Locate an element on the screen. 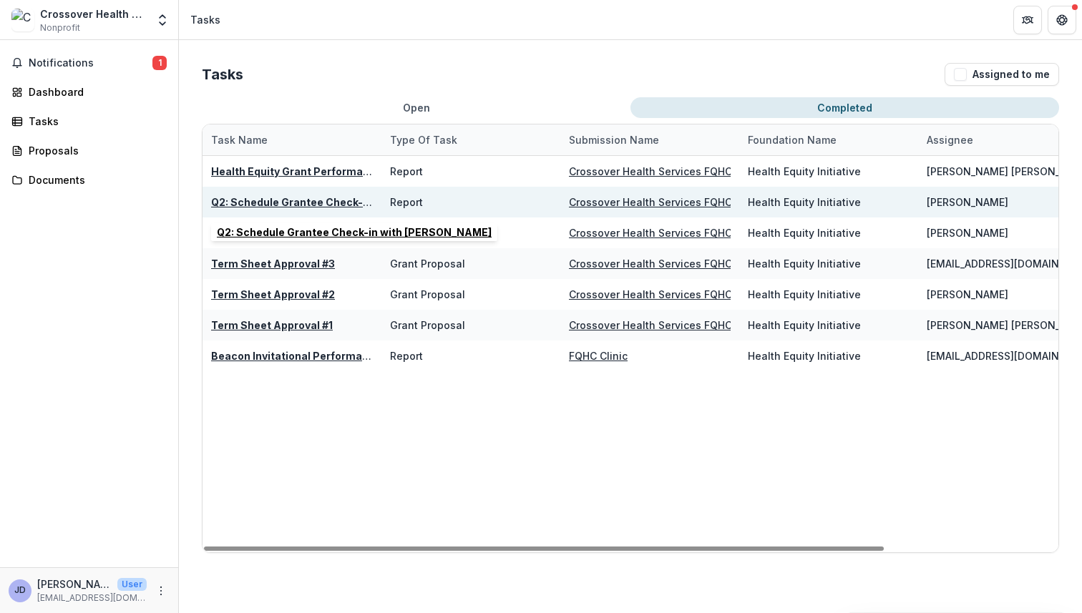 The width and height of the screenshot is (1082, 613). a: Beacon Invitational Performance Report is located at coordinates (315, 356).